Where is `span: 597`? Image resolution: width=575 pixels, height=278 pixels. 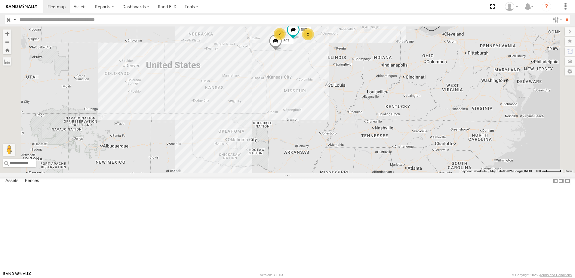 span: 597 is located at coordinates (286, 41).